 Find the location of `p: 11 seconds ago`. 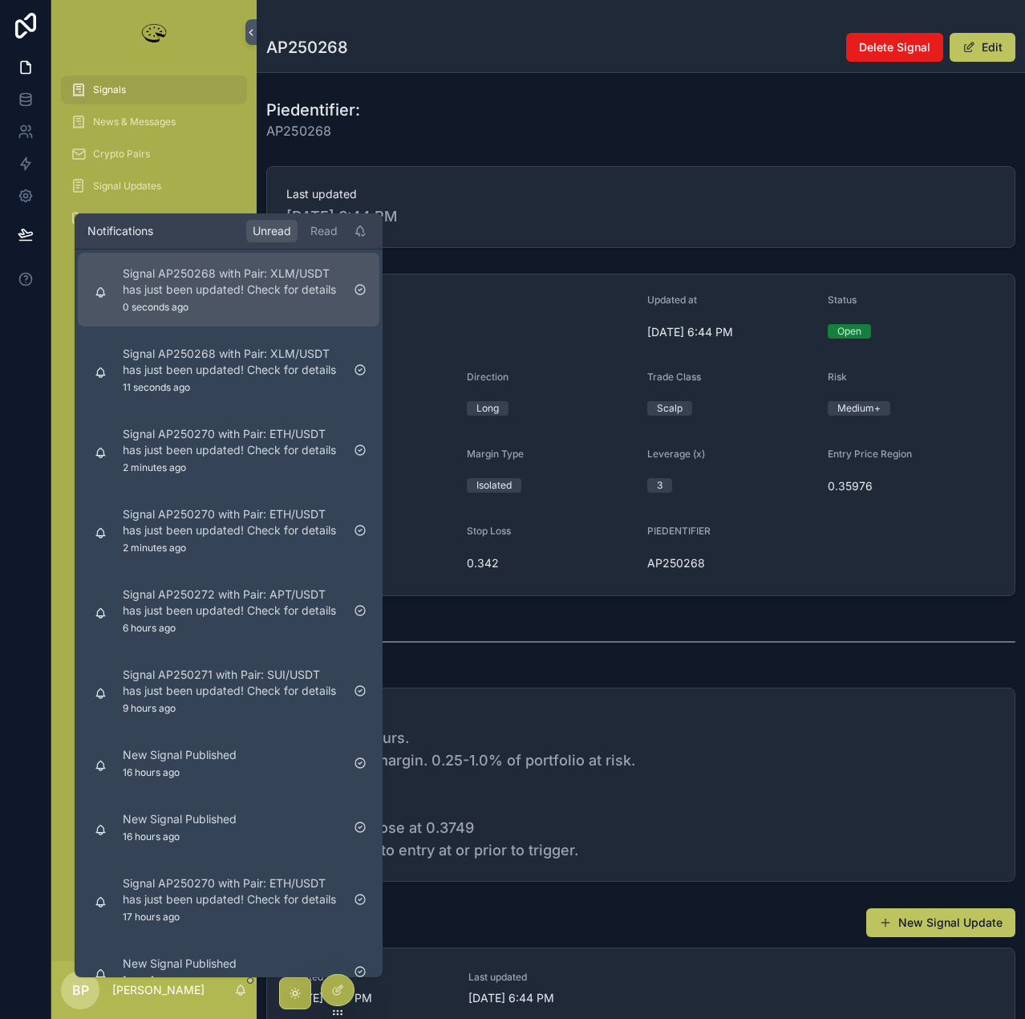

p: 11 seconds ago is located at coordinates (156, 387).